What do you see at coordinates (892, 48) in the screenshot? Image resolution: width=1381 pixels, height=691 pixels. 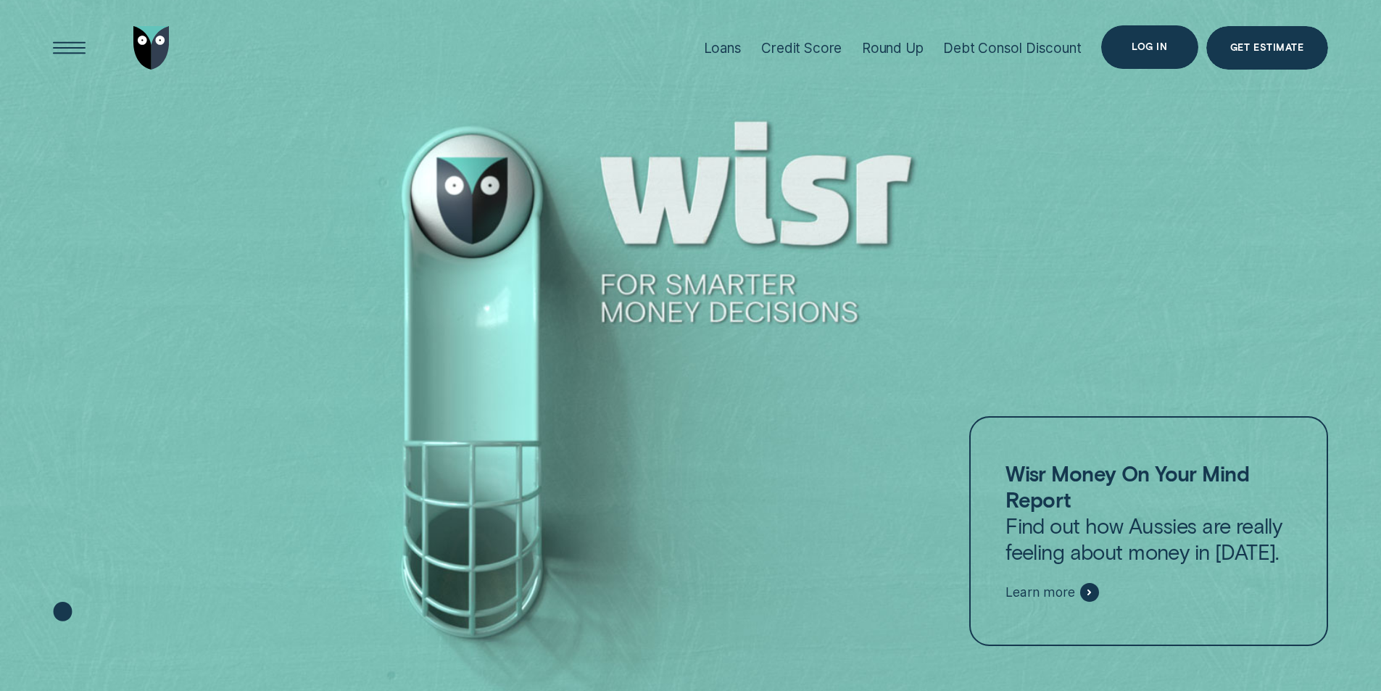 I see `div: Round Up` at bounding box center [892, 48].